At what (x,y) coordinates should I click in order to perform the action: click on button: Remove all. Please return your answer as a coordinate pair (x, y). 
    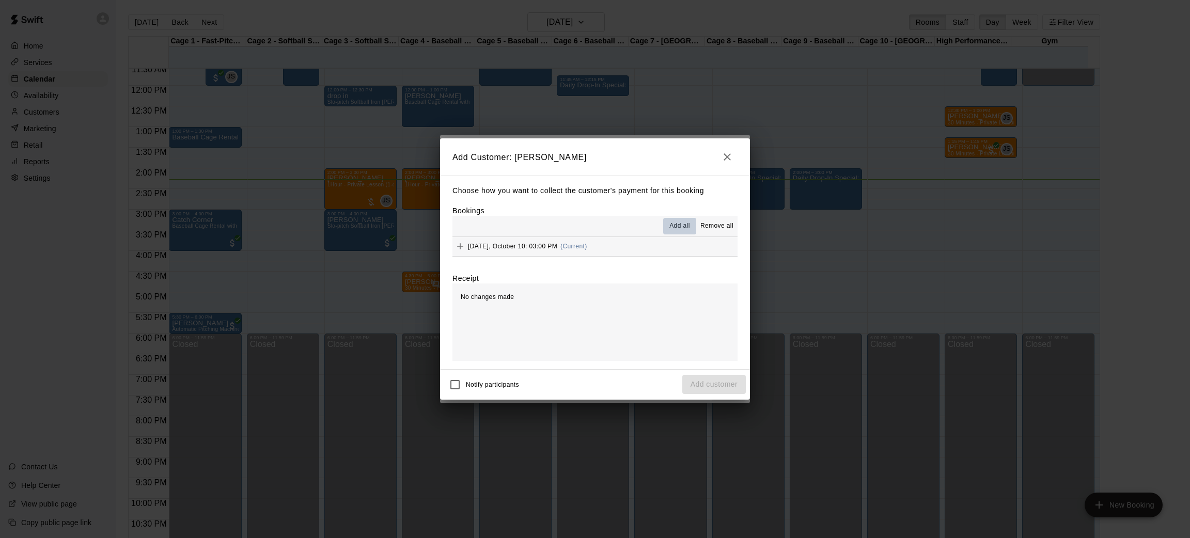
    Looking at the image, I should click on (717, 226).